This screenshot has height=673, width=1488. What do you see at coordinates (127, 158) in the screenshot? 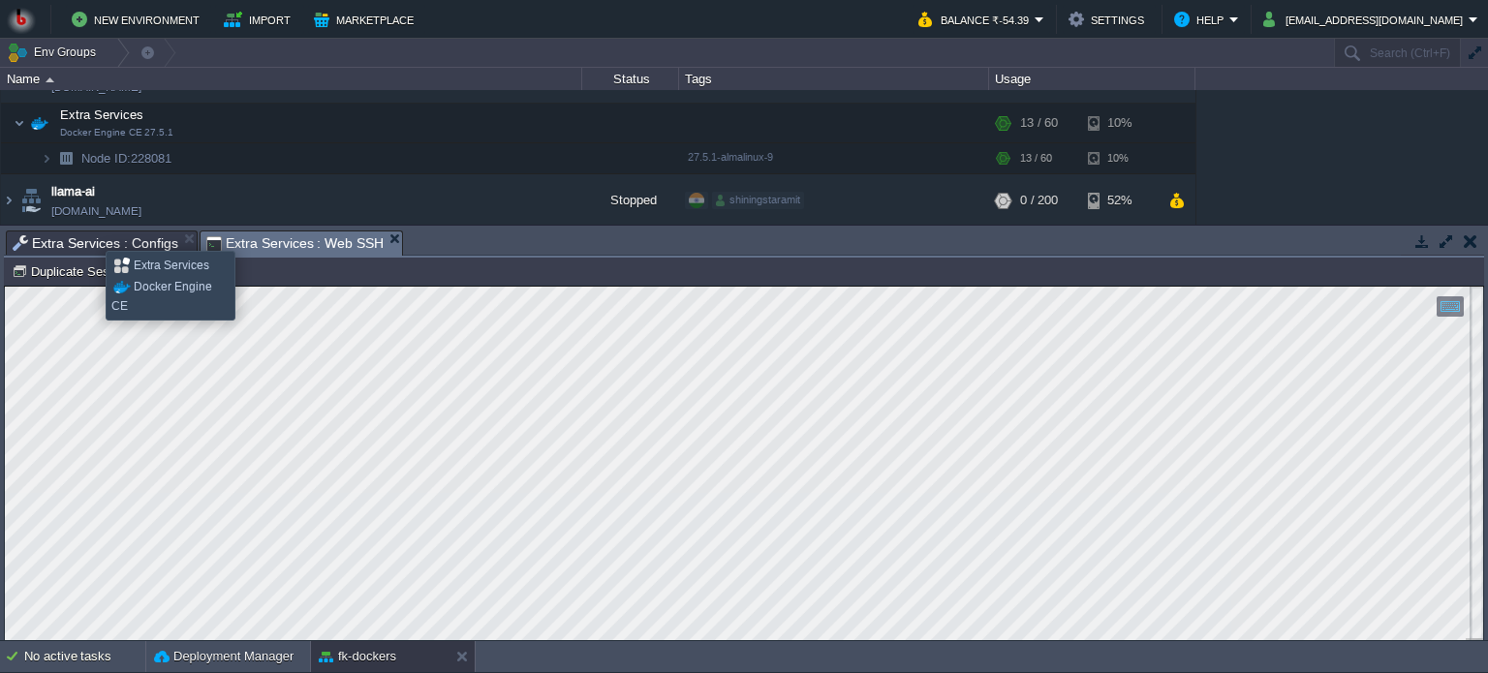
I see `span: 228081` at bounding box center [127, 158].